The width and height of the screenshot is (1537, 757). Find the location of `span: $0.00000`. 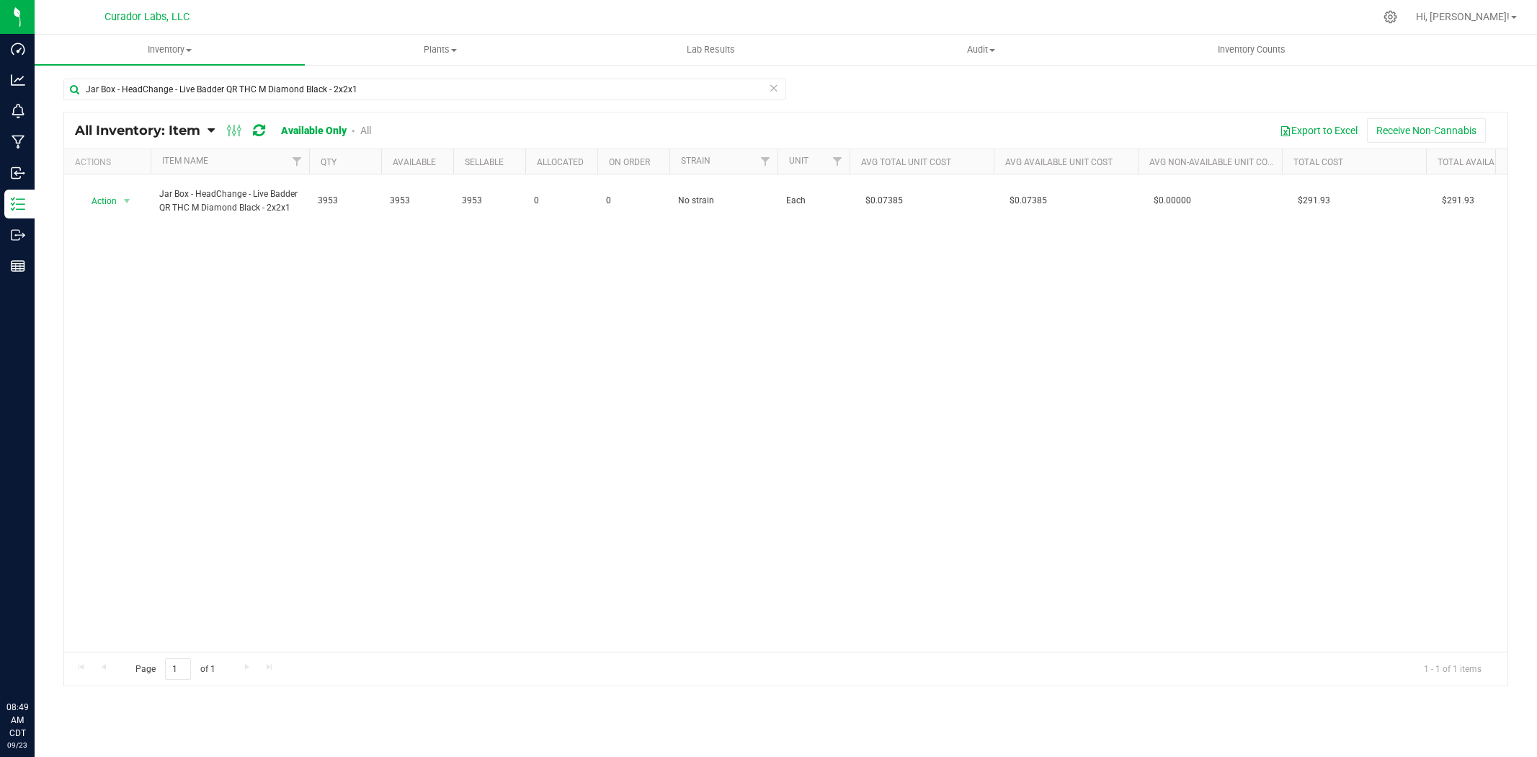

span: $0.00000 is located at coordinates (1172, 200).